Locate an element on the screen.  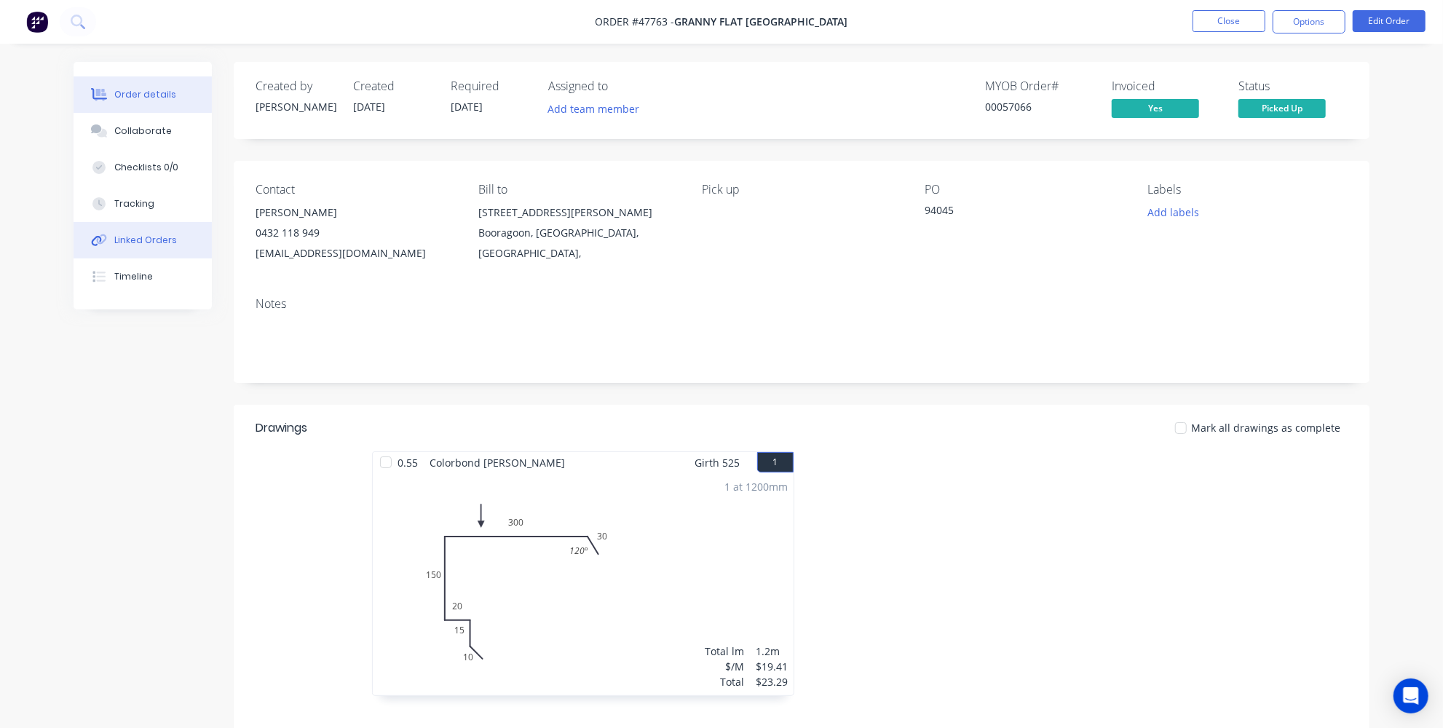
div: Assigned to is located at coordinates (621, 86).